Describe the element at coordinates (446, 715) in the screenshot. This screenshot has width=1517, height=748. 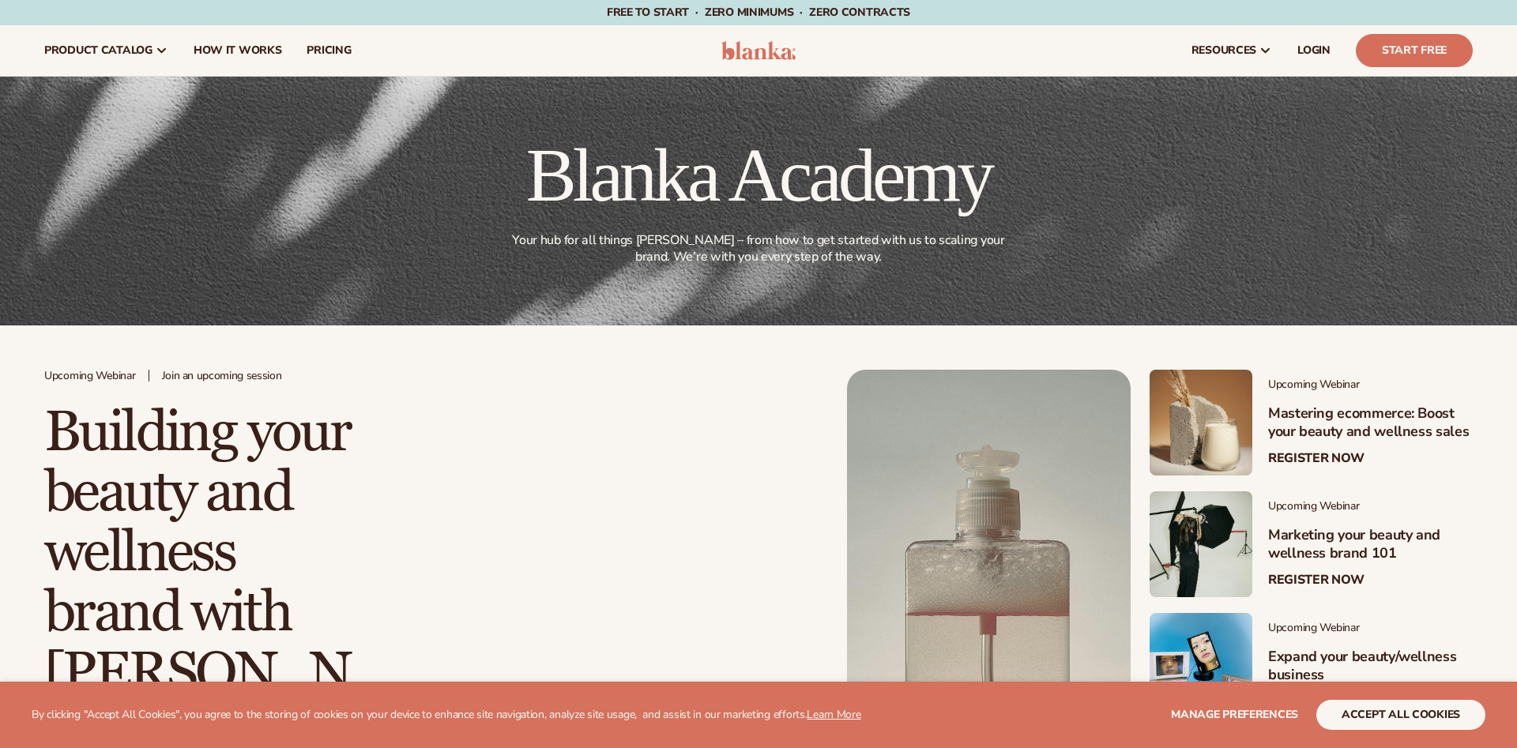
I see `p: By clicking "Accept All Cookies", you agree to the storing of cookies on your device to enhance s...` at that location.